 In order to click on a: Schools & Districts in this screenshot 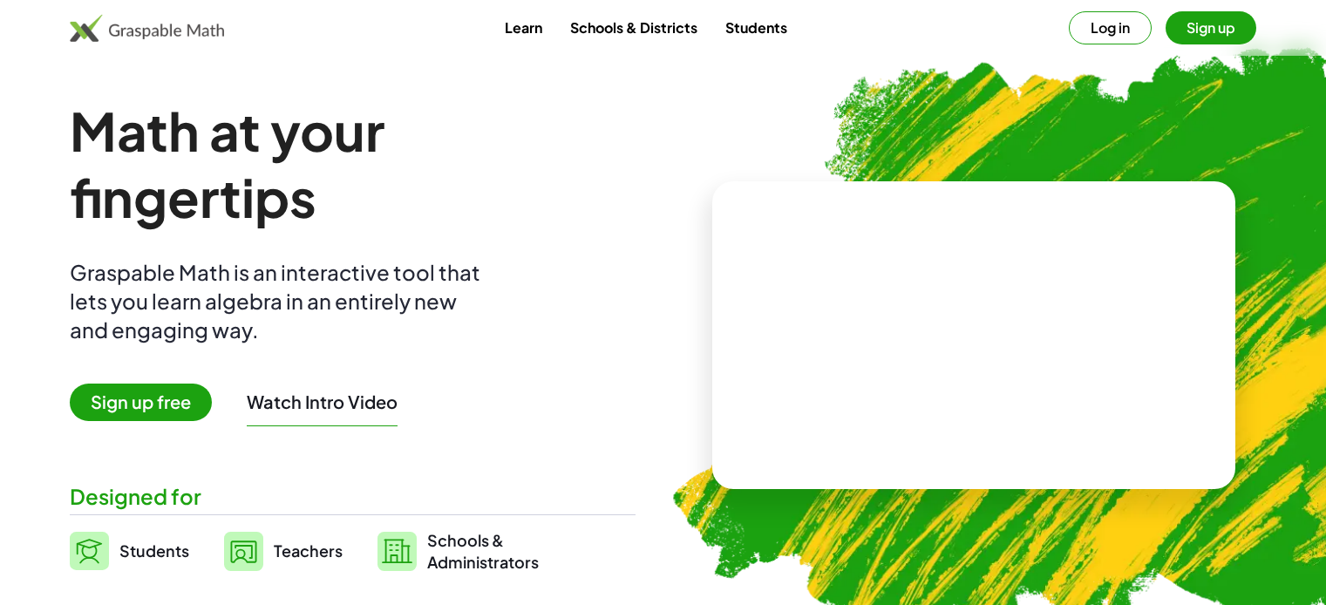, I will do `click(634, 27)`.